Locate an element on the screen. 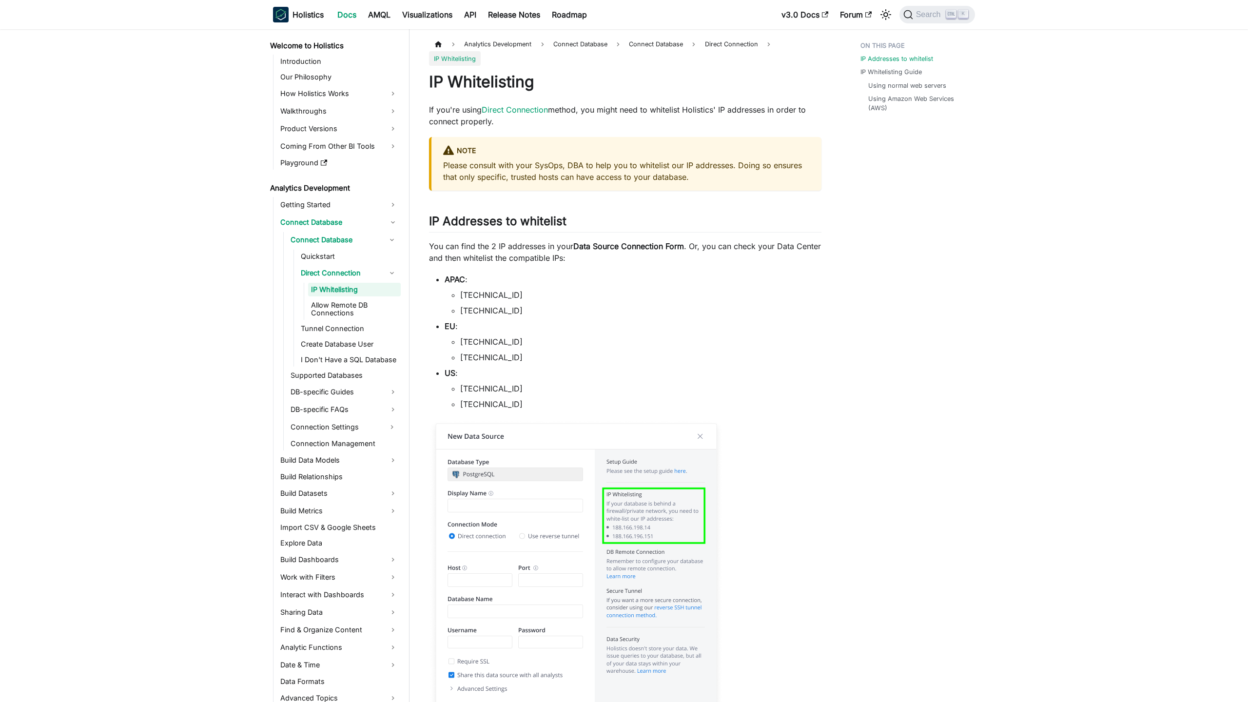 Image resolution: width=1248 pixels, height=702 pixels. a: I Don't Have a SQL Database is located at coordinates (349, 360).